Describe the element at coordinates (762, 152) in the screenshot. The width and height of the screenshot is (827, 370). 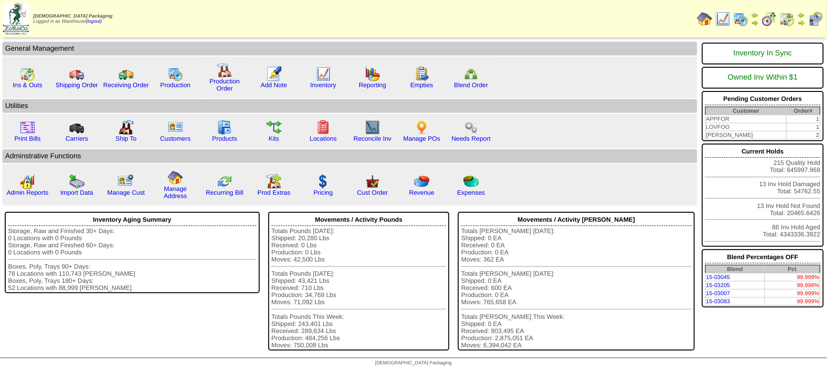
I see `div: Current Holds` at that location.